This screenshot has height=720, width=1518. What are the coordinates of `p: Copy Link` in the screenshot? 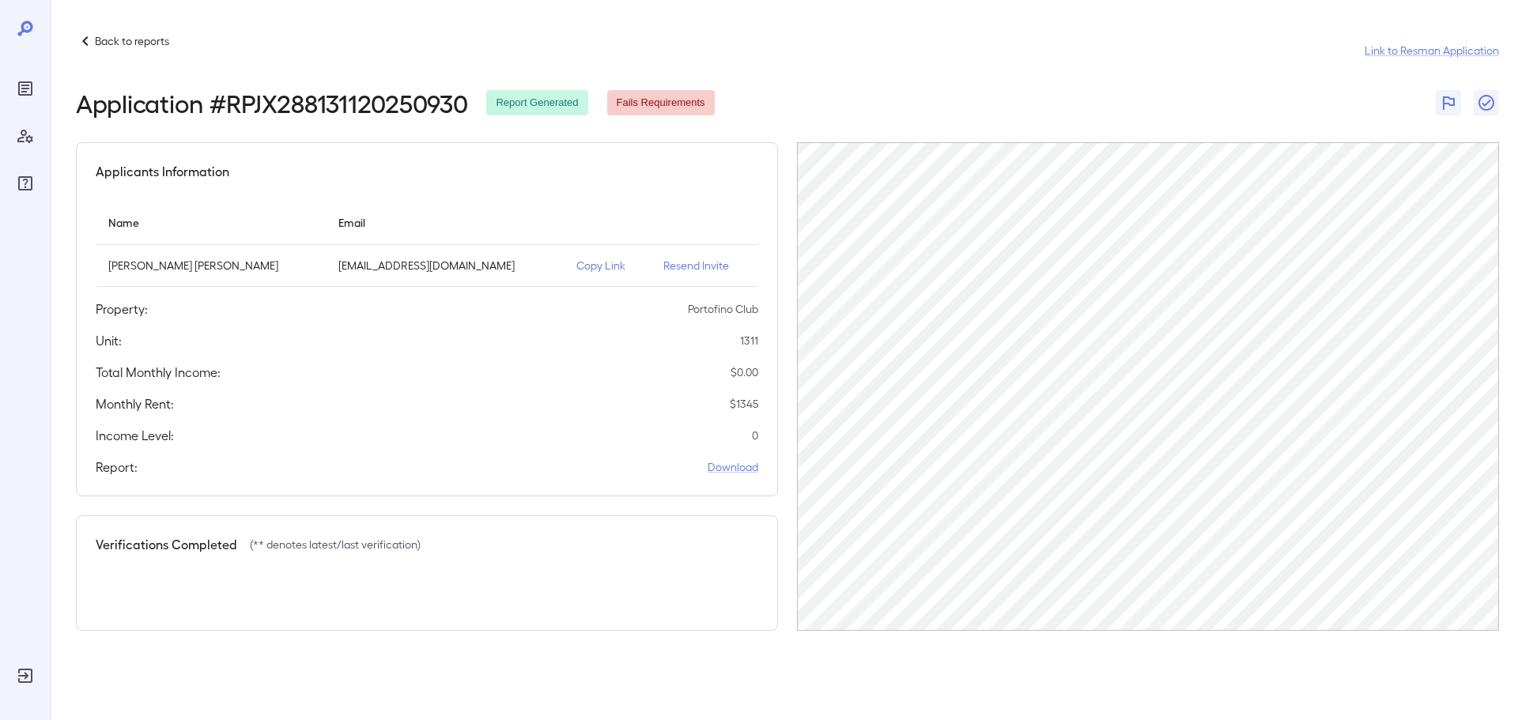 It's located at (607, 266).